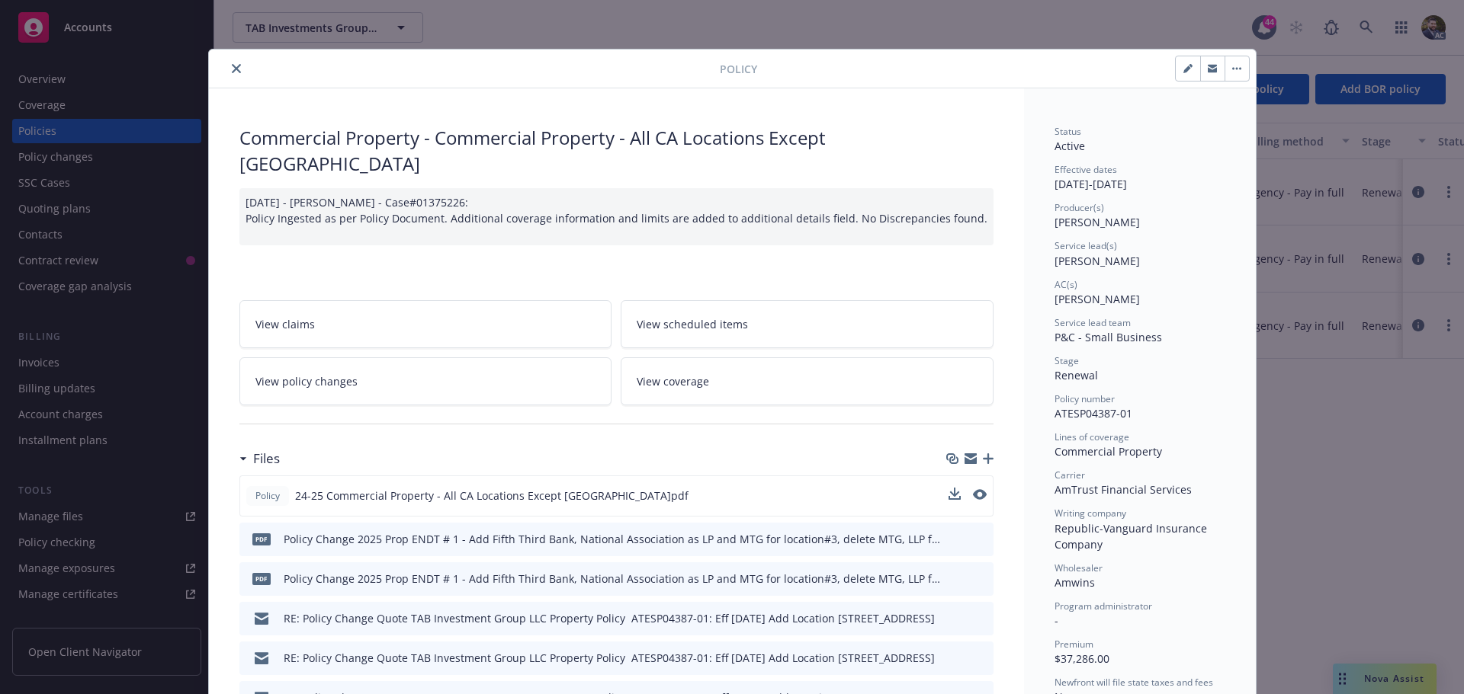 The width and height of the screenshot is (1464, 694). What do you see at coordinates (1069, 475) in the screenshot?
I see `span: Carrier` at bounding box center [1069, 475].